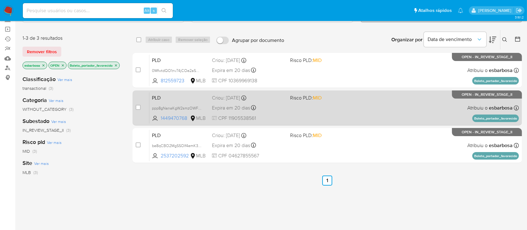 The width and height of the screenshot is (527, 230). I want to click on p: alessandra.barbosa@mercadopago.com, so click(496, 10).